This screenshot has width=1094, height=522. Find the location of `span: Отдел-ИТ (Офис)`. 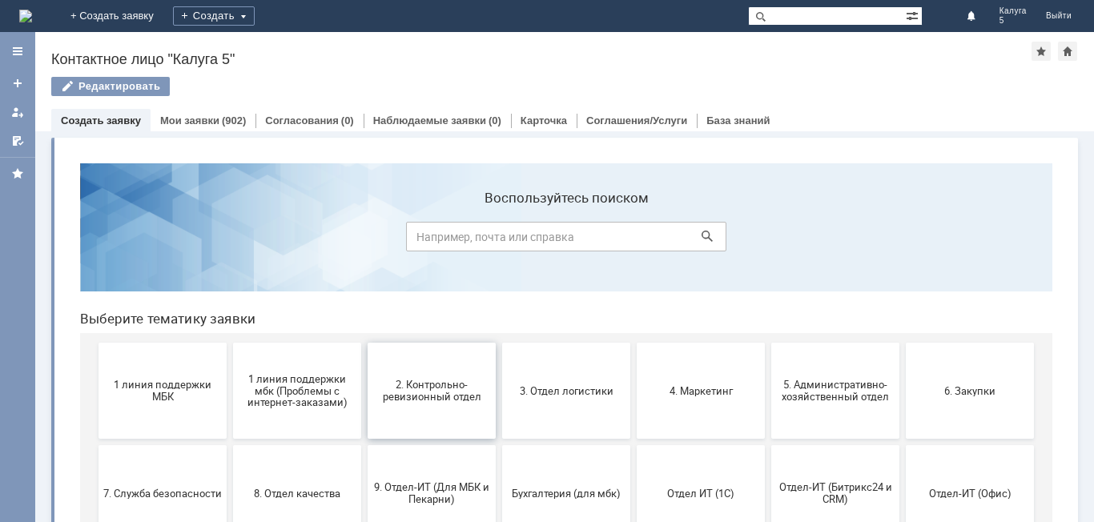

span: Отдел-ИТ (Офис) is located at coordinates (903, 342).